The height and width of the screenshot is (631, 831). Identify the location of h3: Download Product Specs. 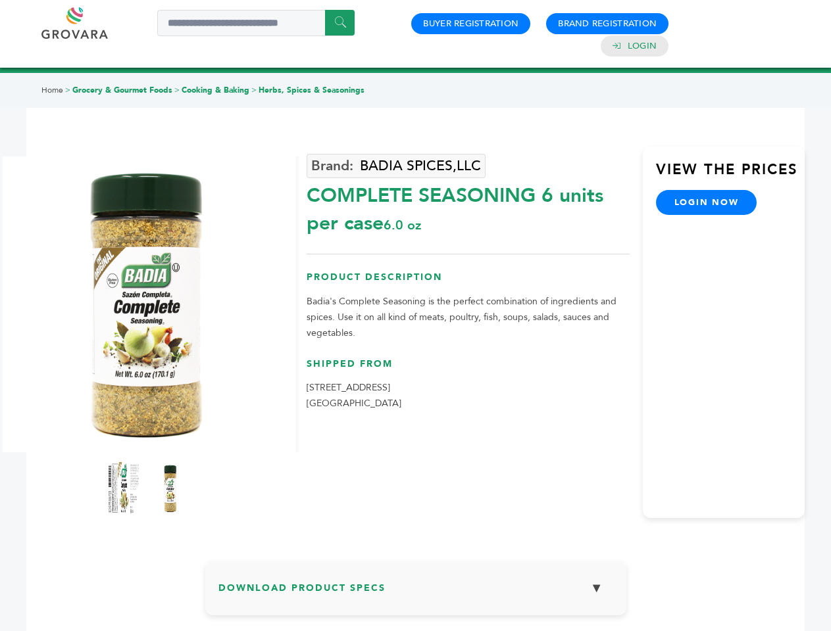
(416, 593).